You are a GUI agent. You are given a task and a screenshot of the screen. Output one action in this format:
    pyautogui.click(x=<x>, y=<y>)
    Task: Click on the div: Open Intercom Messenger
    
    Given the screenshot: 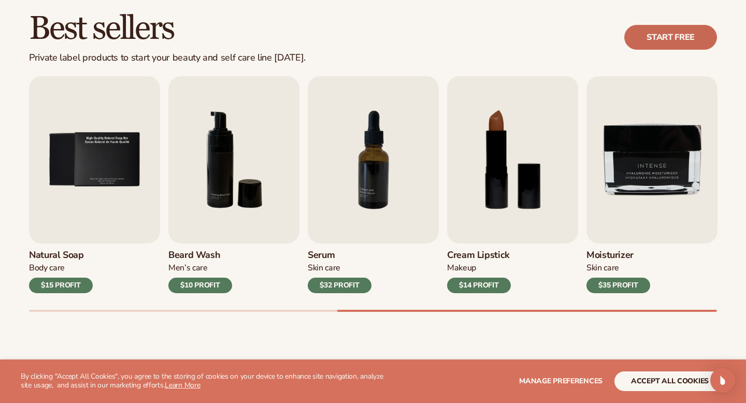 What is the action you would take?
    pyautogui.click(x=723, y=380)
    